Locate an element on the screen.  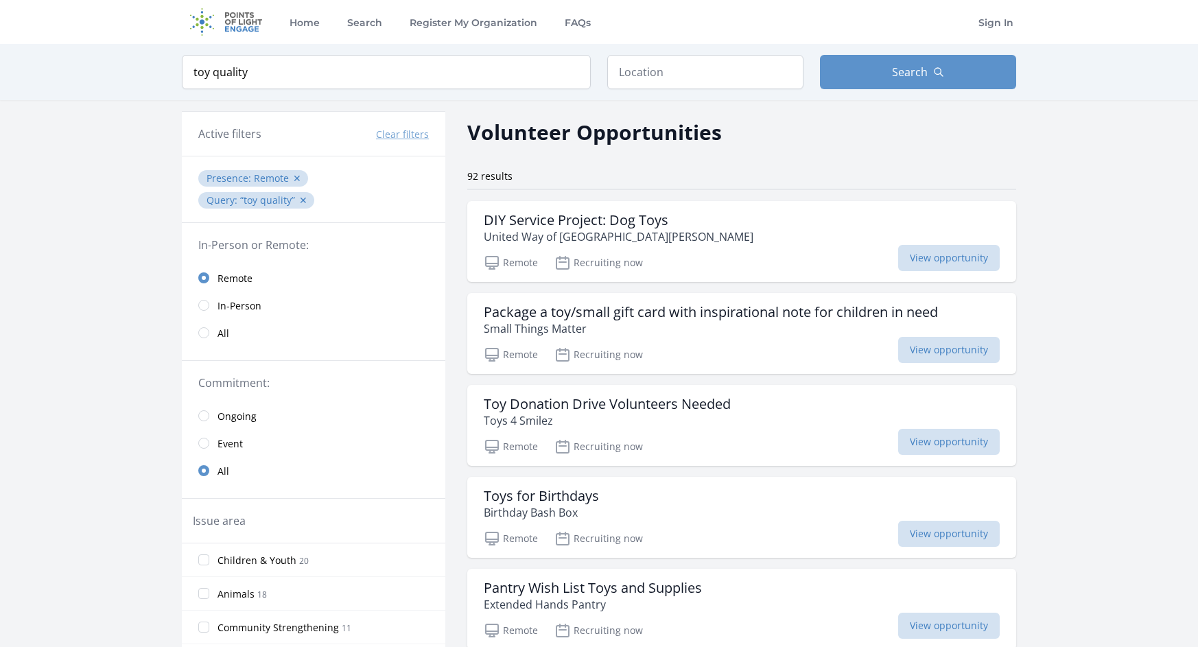
span: Event is located at coordinates (230, 444).